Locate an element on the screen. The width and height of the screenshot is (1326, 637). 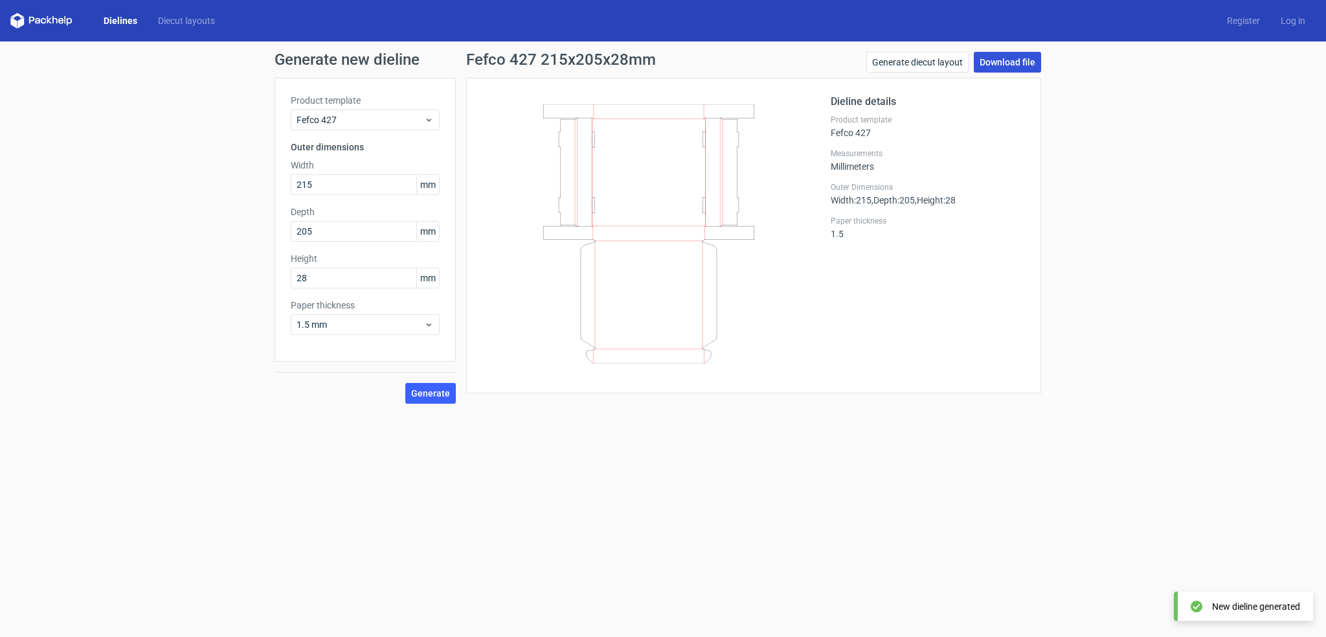
span: , Height : 28 is located at coordinates (935, 200).